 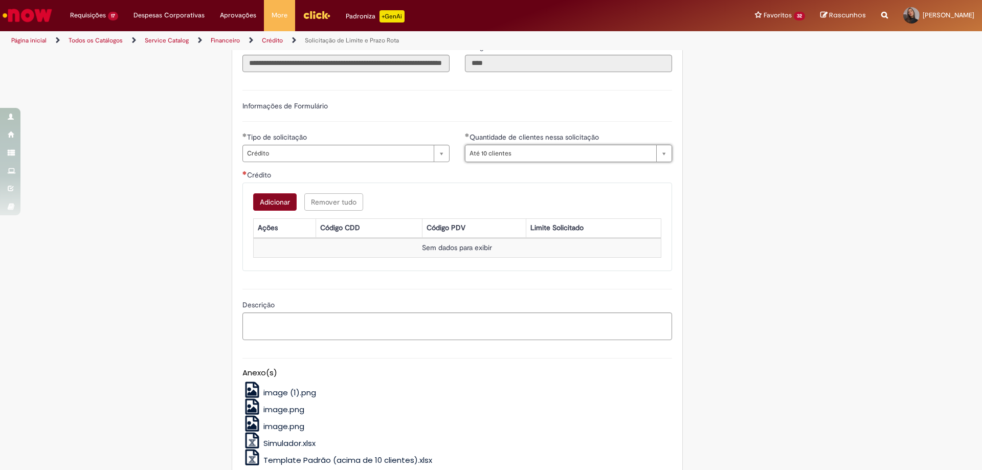 What do you see at coordinates (496, 47) in the screenshot?
I see `span: Somente leitura - Código da Unidade` at bounding box center [496, 47].